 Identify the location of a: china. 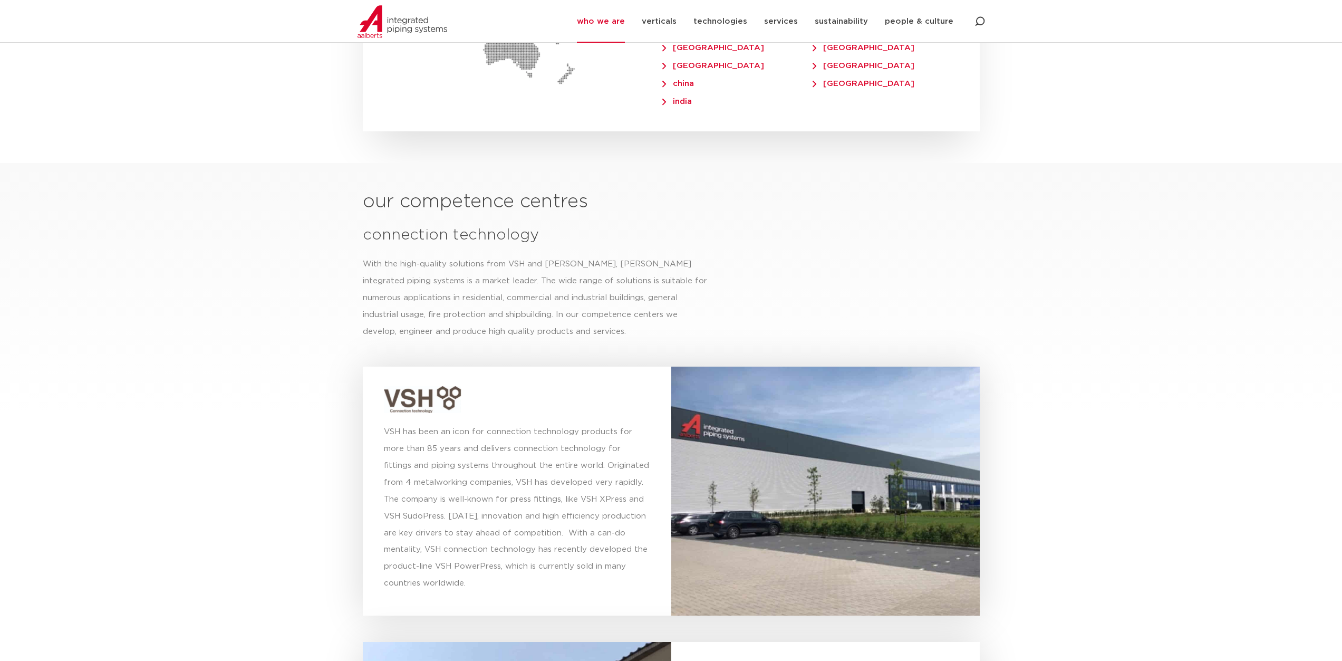
(686, 81).